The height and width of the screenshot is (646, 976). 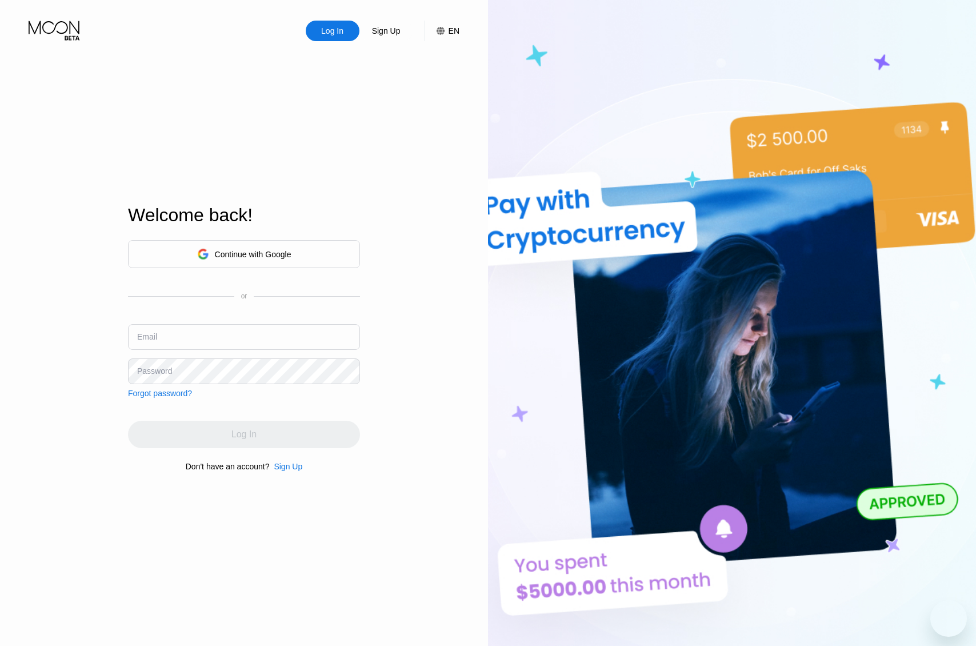 What do you see at coordinates (160, 393) in the screenshot?
I see `div: Forgot password?` at bounding box center [160, 393].